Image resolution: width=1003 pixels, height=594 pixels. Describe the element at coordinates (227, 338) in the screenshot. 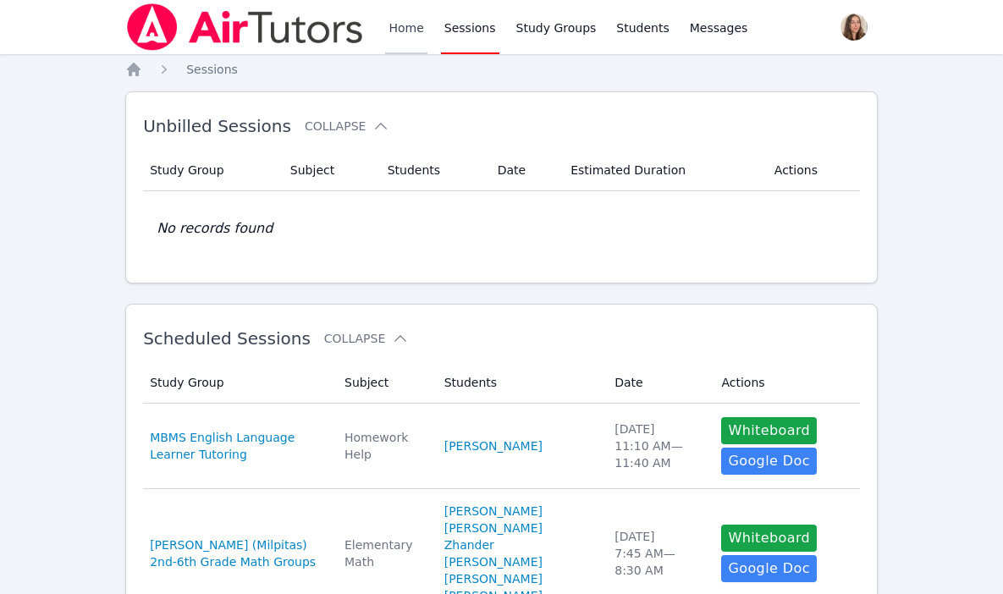

I see `span: Scheduled Sessions` at that location.